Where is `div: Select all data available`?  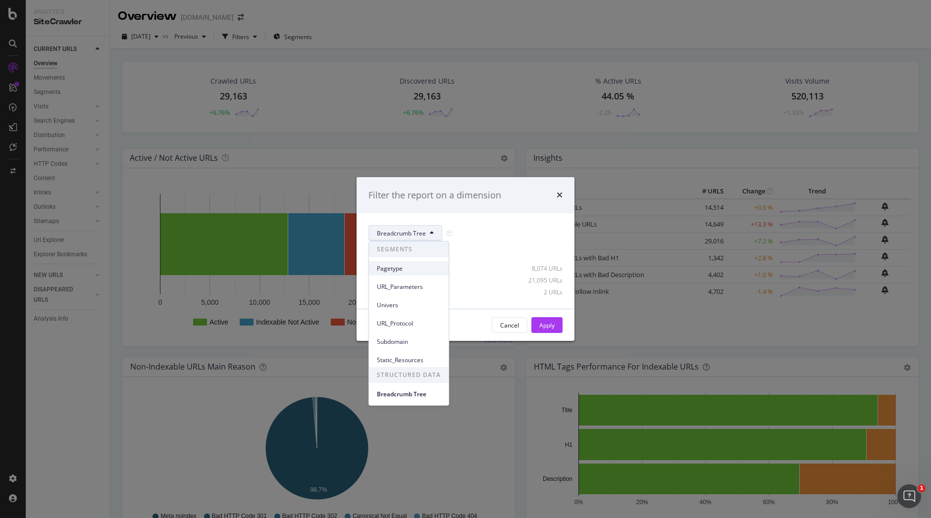 div: Select all data available is located at coordinates (465, 253).